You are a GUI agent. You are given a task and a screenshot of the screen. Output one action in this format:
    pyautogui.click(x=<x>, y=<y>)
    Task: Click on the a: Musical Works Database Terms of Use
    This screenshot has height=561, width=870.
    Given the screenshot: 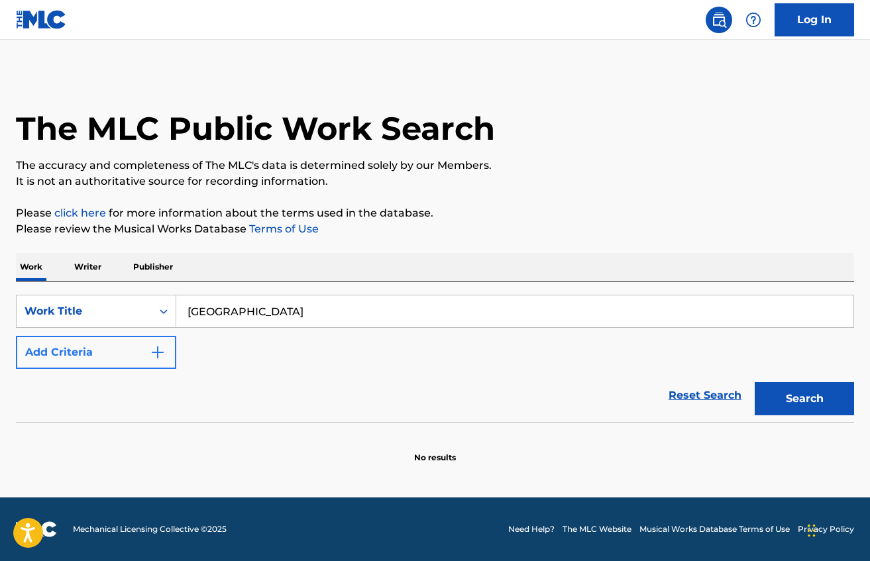 What is the action you would take?
    pyautogui.click(x=714, y=529)
    